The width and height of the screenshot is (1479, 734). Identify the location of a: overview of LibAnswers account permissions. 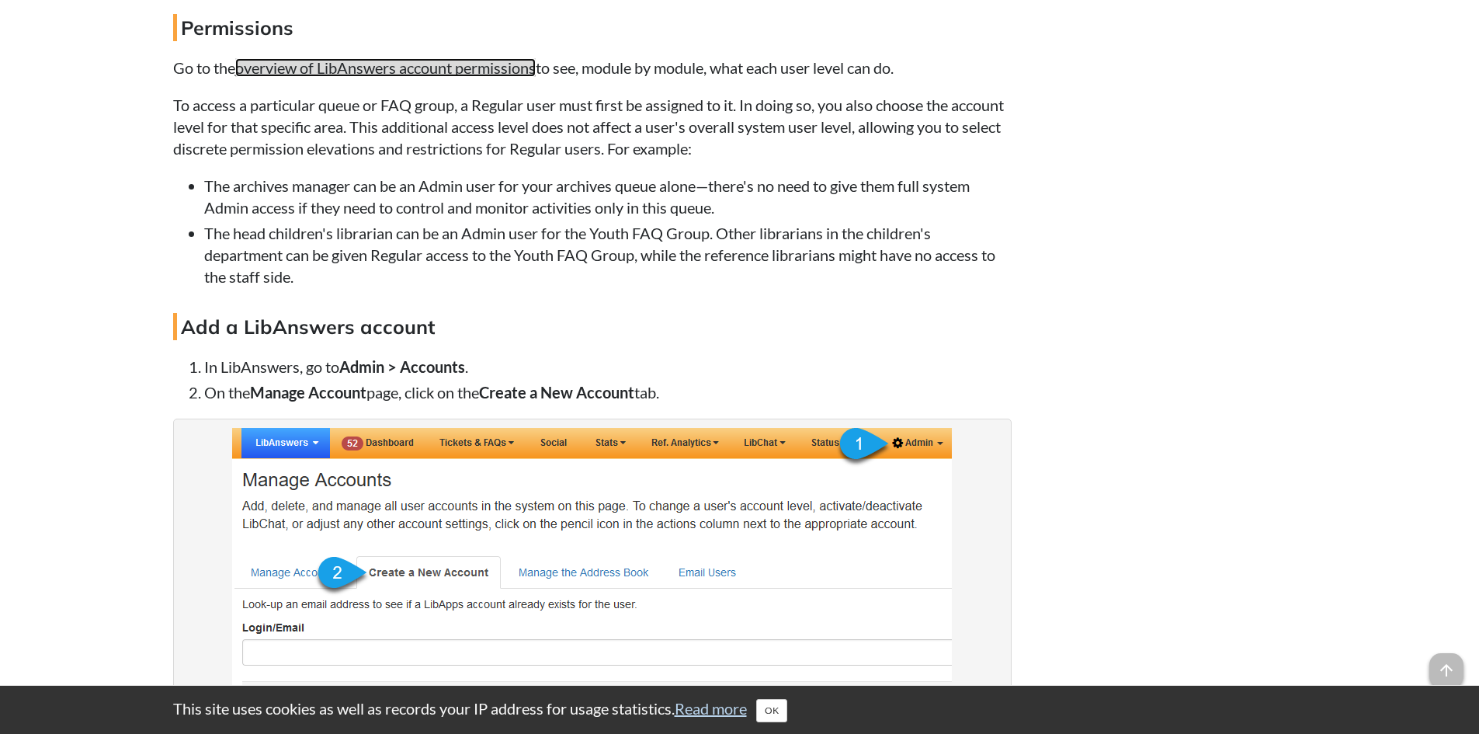
(385, 68).